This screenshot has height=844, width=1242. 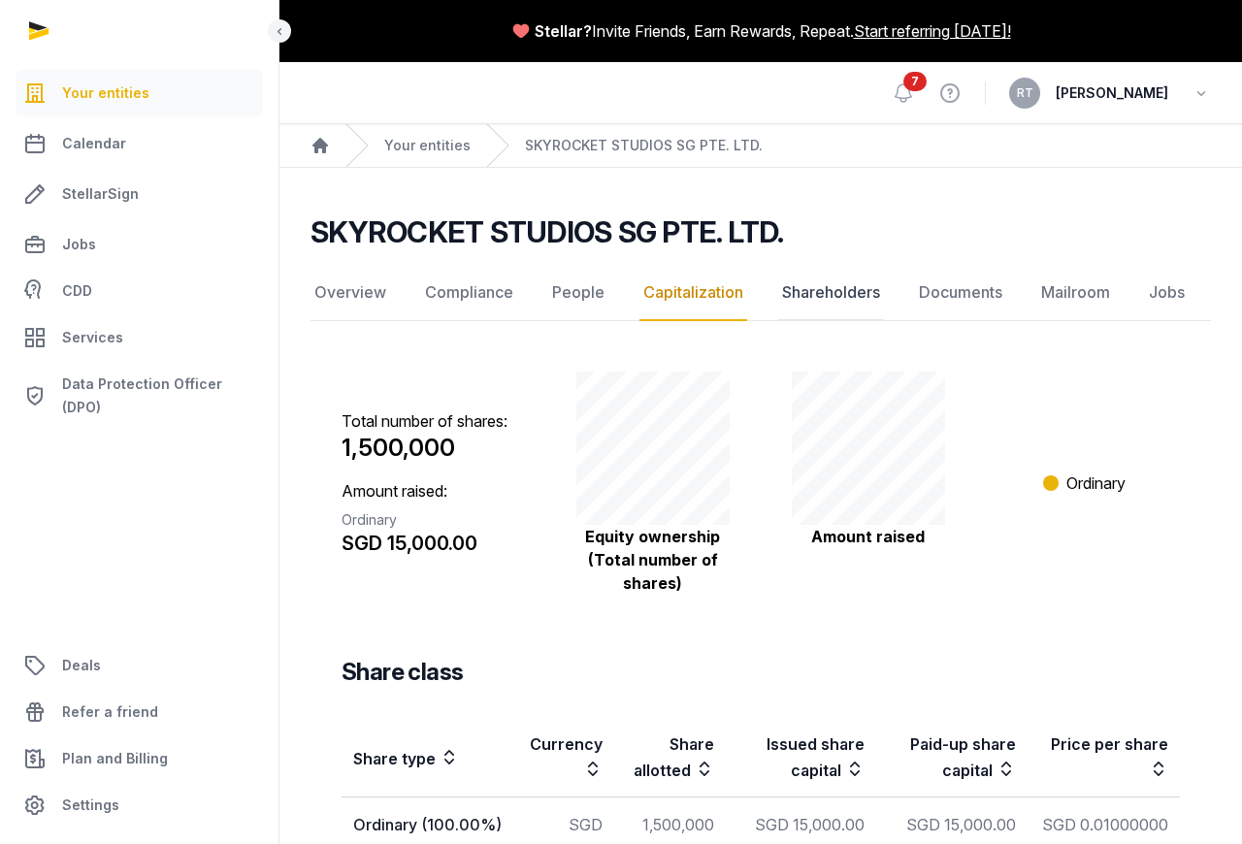 I want to click on span: StellarSign, so click(x=100, y=194).